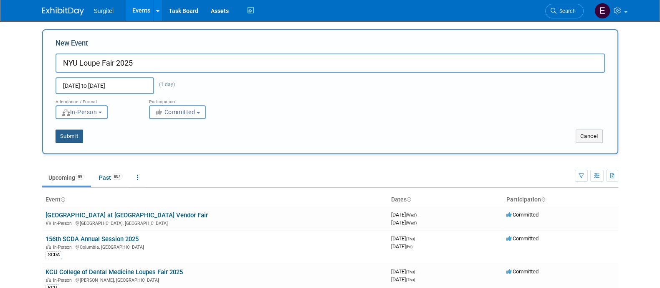  I want to click on div: Attendance / Format:, so click(96, 99).